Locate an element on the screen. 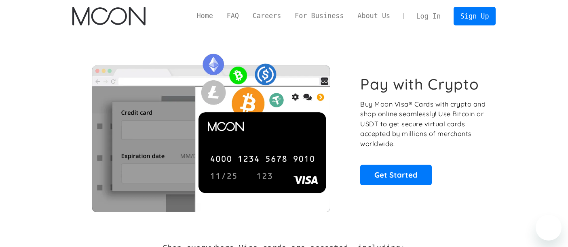 The width and height of the screenshot is (568, 247). h1: Pay with Crypto is located at coordinates (420, 84).